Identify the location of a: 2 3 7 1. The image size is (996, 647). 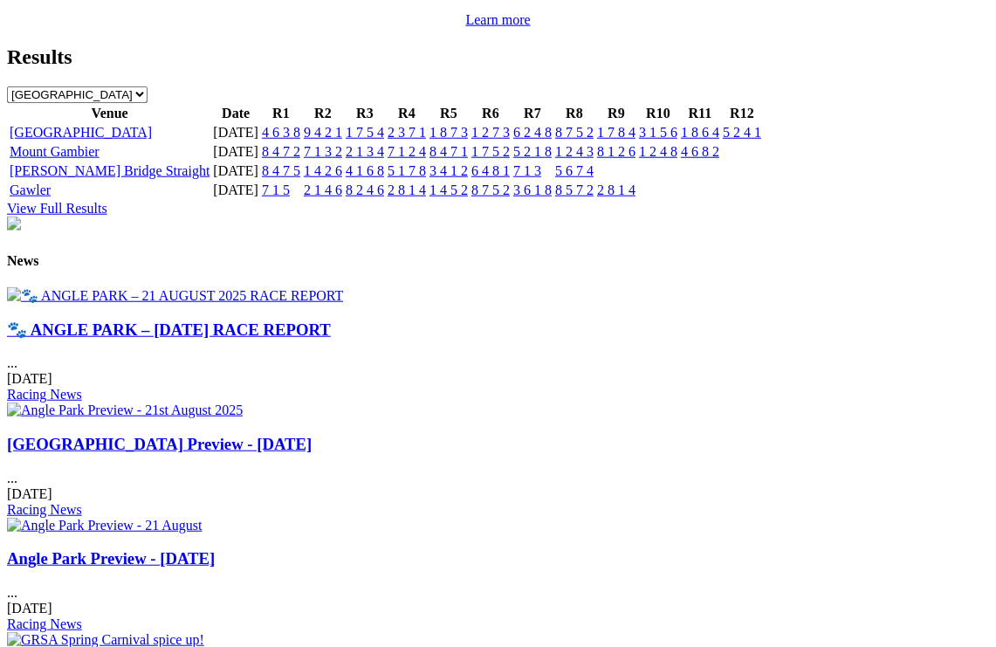
(407, 132).